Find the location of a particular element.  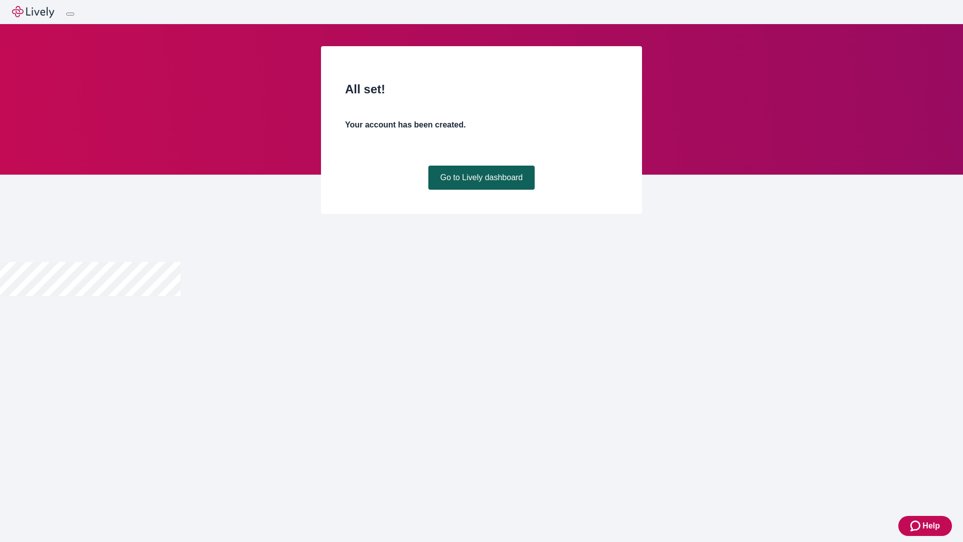

svg: Zendesk support icon is located at coordinates (917, 526).